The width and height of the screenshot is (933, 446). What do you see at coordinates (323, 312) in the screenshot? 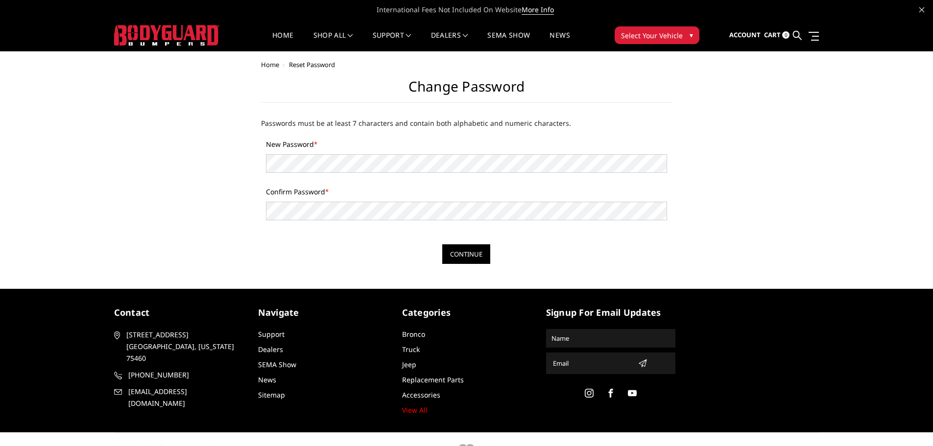
I see `h5: Navigate` at bounding box center [323, 312].